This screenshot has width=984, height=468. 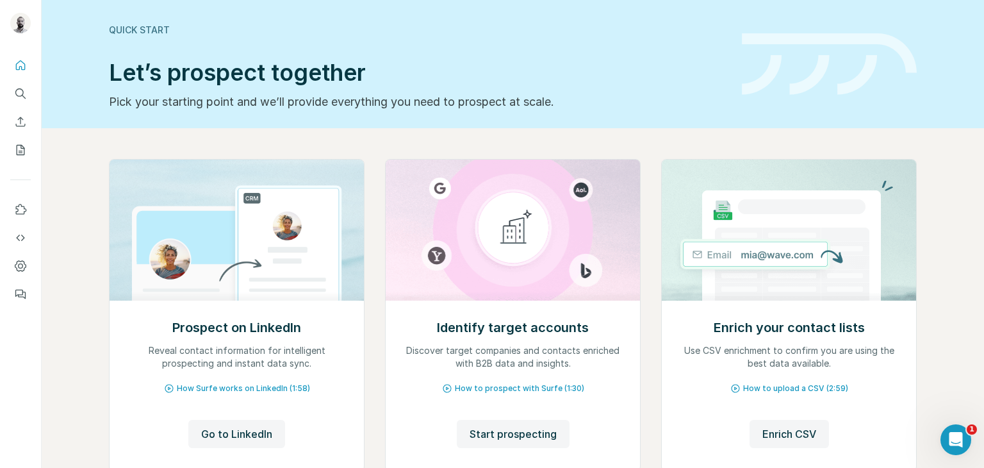 I want to click on h1: Let’s prospect together, so click(x=418, y=72).